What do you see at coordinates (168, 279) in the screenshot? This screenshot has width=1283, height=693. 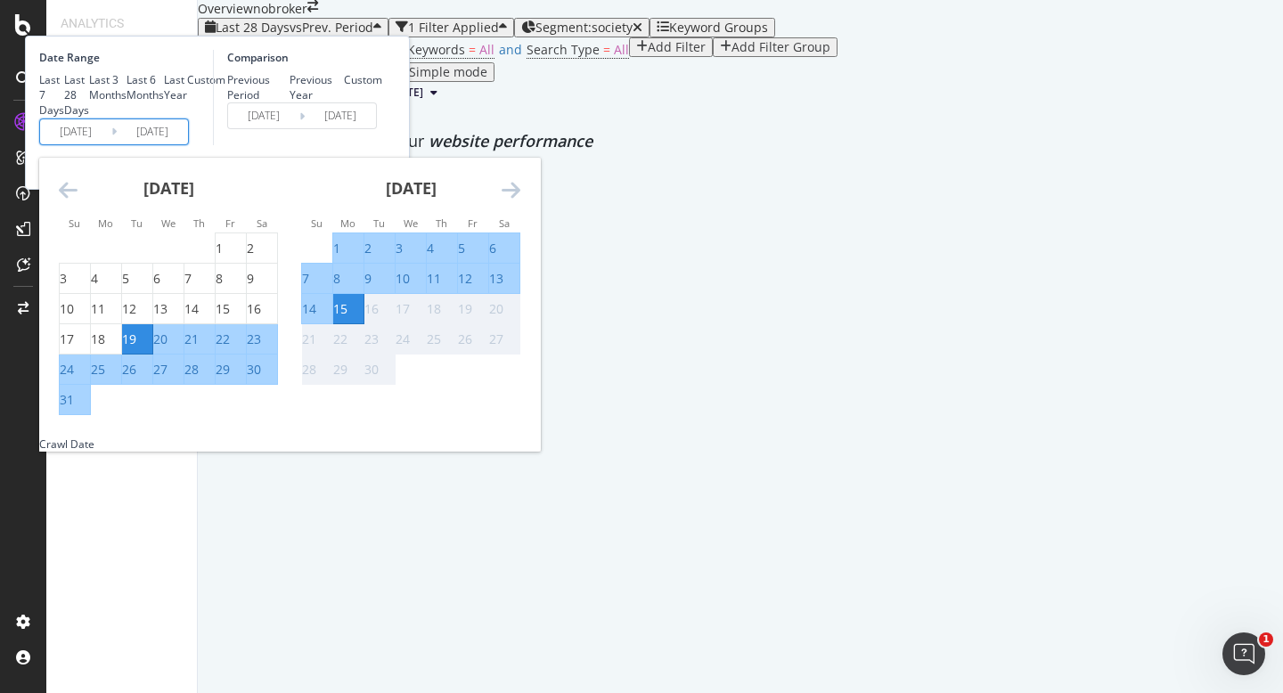 I see `td: Choose Wednesday, August 6, 2025 as your check-in date. It’s available.` at bounding box center [168, 279].